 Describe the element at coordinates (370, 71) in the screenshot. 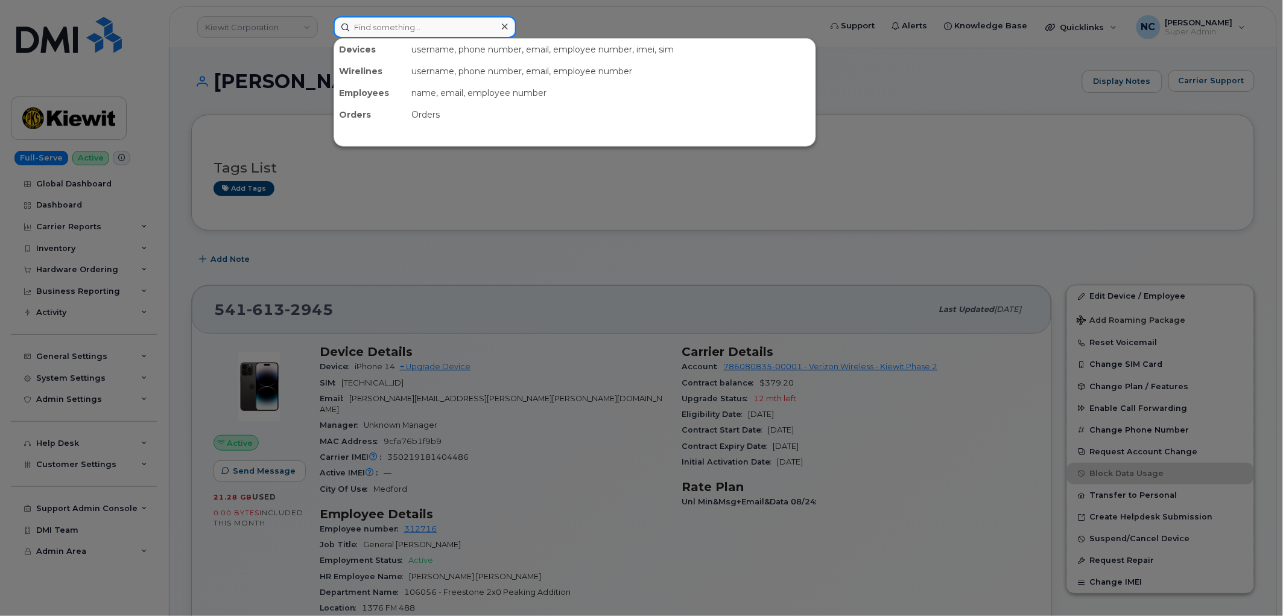

I see `div: Wirelines` at that location.